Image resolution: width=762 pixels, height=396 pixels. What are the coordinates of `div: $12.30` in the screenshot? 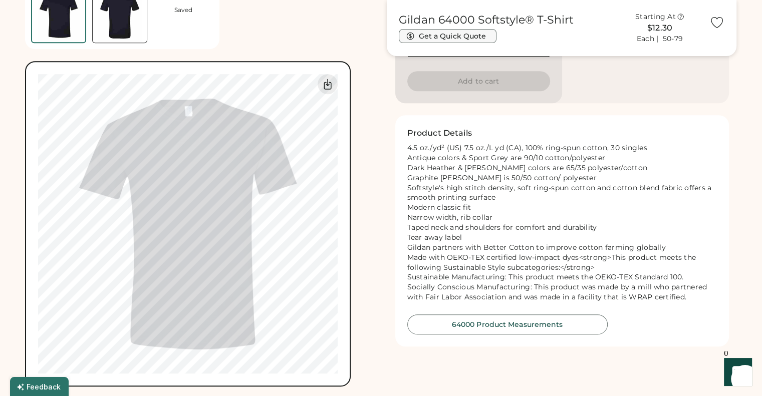 It's located at (660, 28).